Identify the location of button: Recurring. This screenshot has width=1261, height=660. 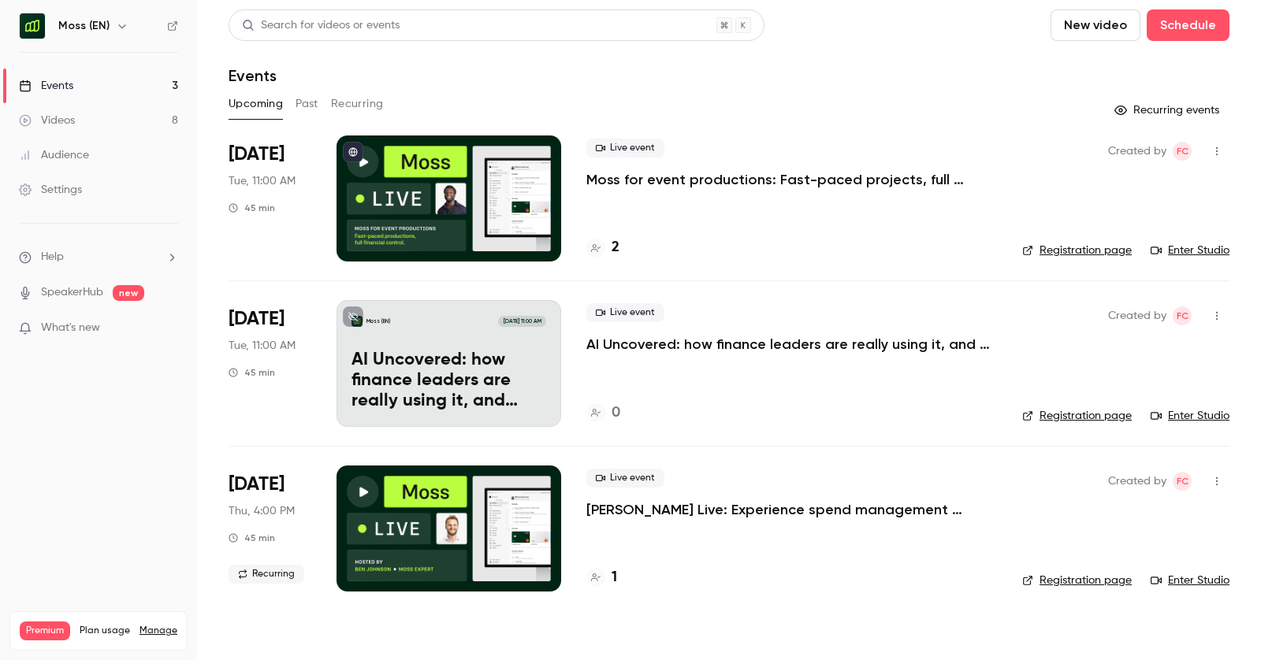
(357, 104).